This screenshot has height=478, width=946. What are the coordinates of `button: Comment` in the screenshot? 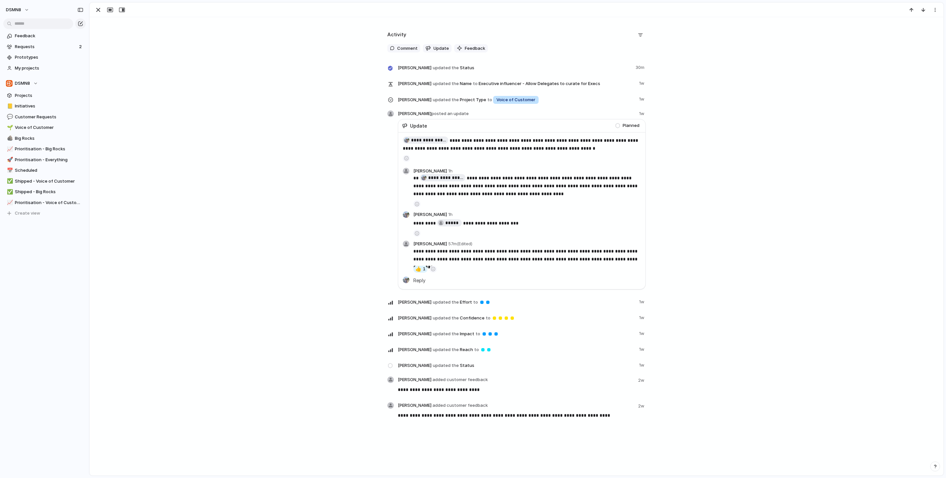 It's located at (404, 48).